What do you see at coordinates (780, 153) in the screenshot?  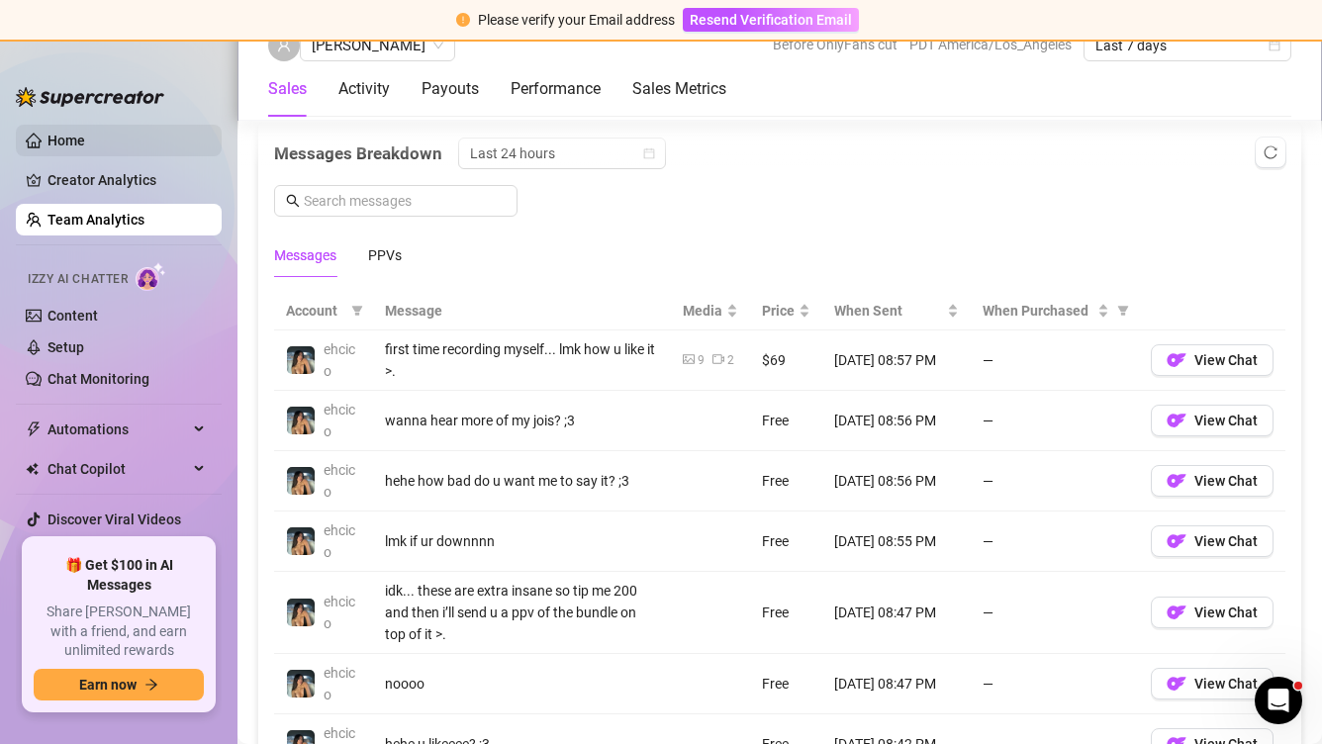 I see `div: Messages Breakdown` at bounding box center [780, 153].